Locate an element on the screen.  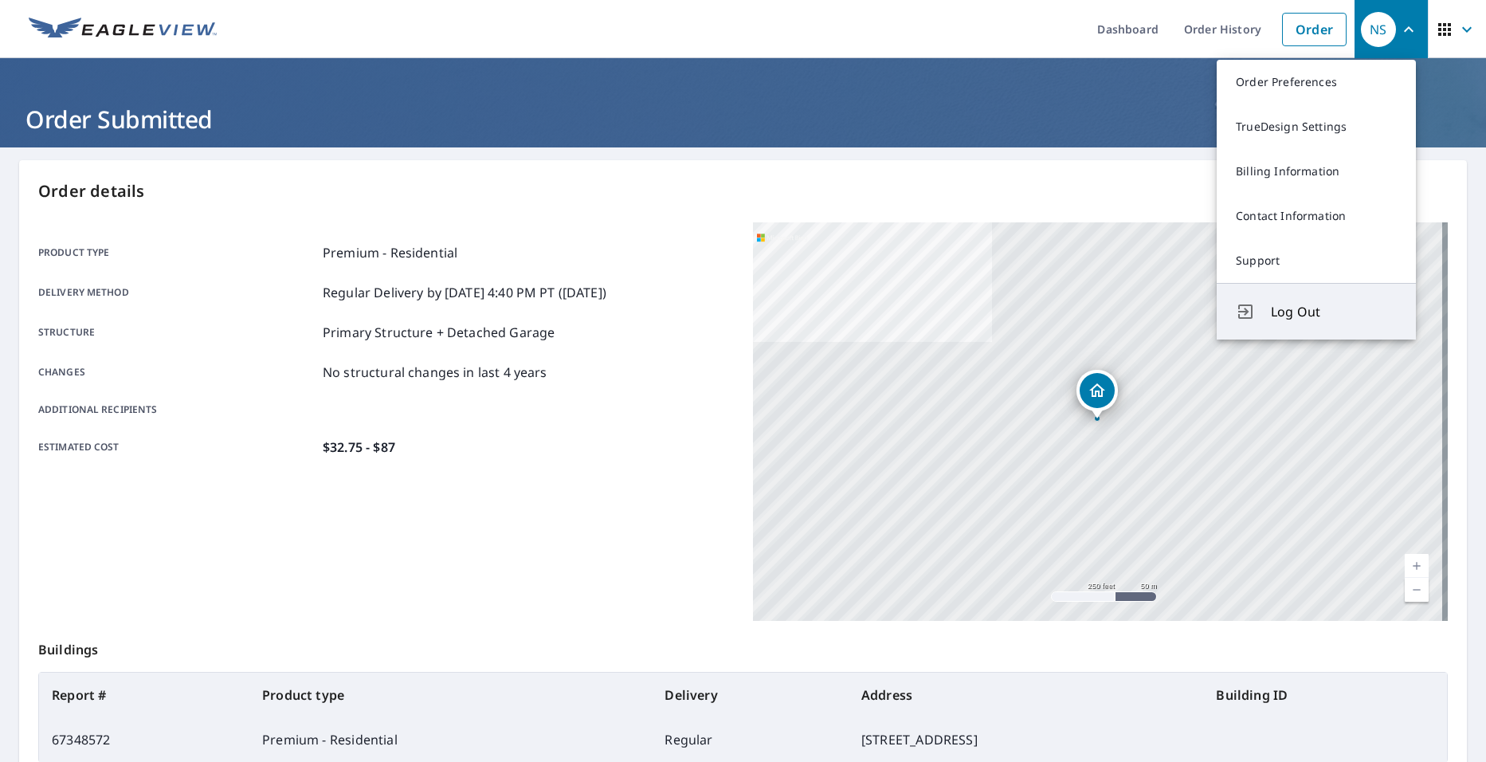
a: Current Level 17, Zoom Out is located at coordinates (1417, 590).